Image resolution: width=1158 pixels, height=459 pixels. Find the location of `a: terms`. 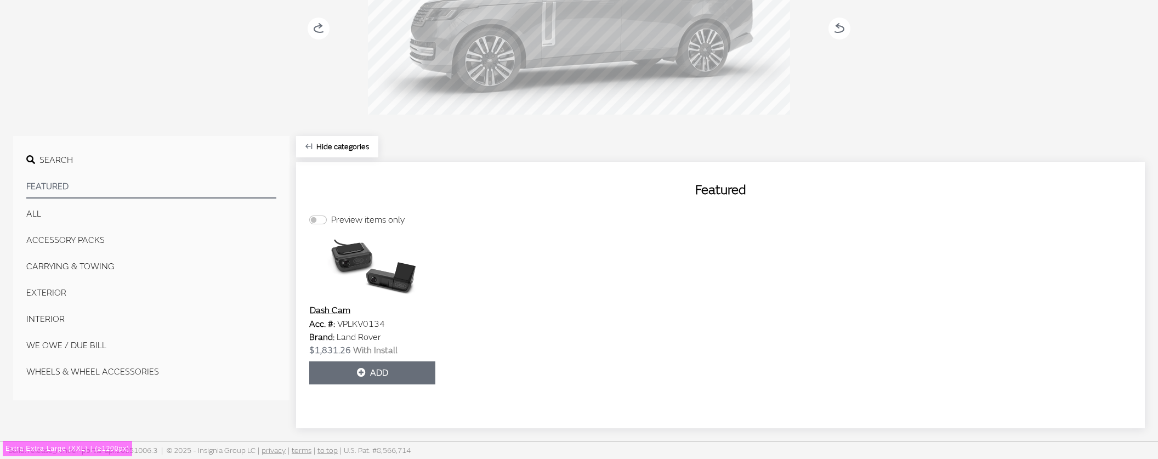

a: terms is located at coordinates (301, 450).